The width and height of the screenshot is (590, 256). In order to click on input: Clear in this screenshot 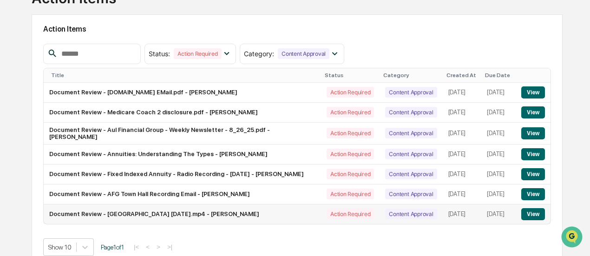, I will do `click(89, 46)`.